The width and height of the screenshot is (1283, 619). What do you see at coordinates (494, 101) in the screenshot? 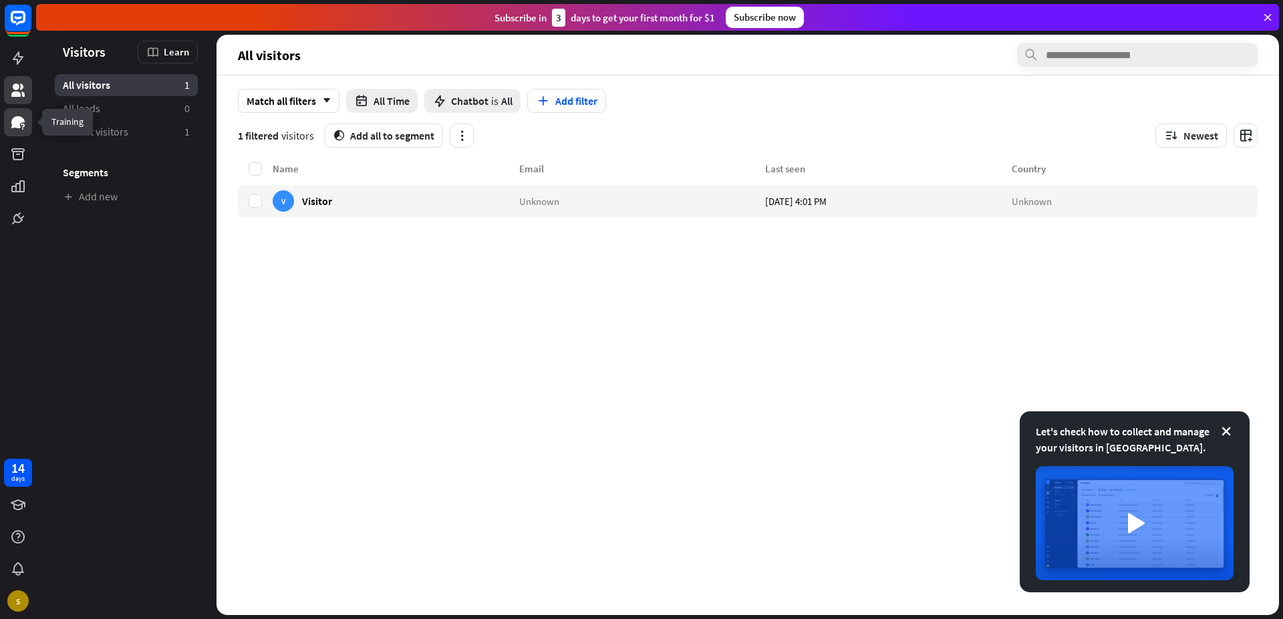
I see `span: is` at bounding box center [494, 101].